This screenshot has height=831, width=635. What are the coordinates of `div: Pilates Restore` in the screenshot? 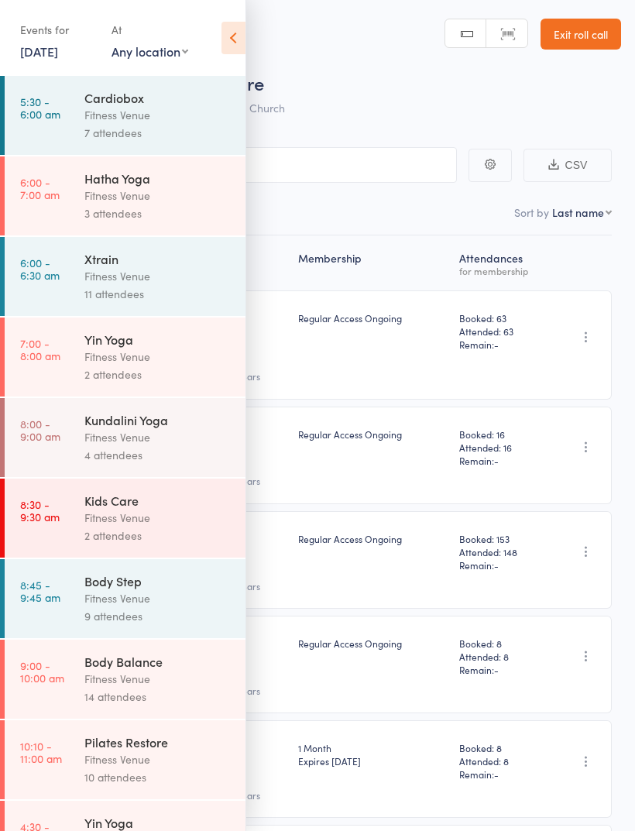 It's located at (158, 742).